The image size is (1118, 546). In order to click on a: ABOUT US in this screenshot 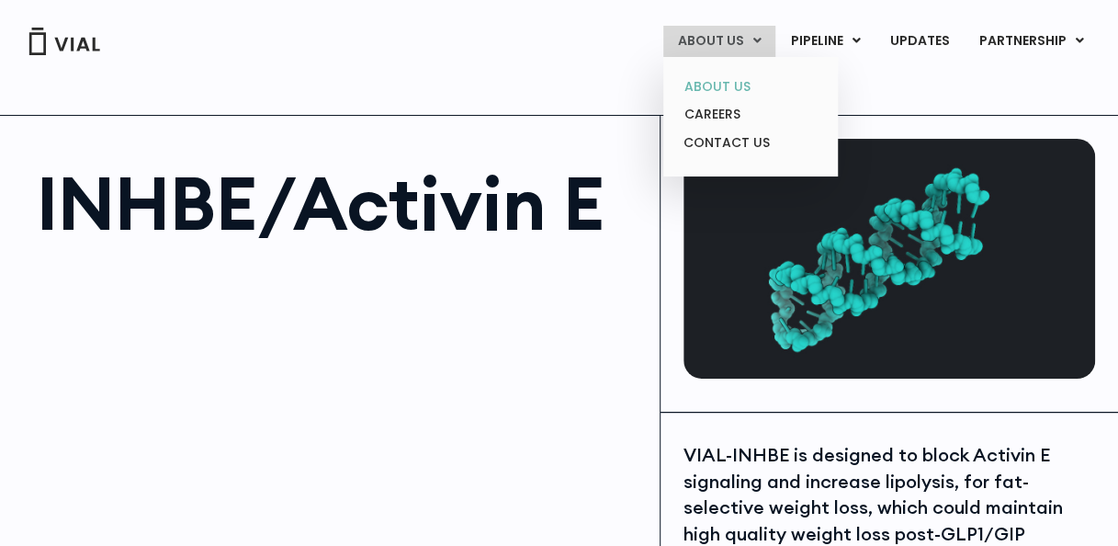, I will do `click(750, 86)`.